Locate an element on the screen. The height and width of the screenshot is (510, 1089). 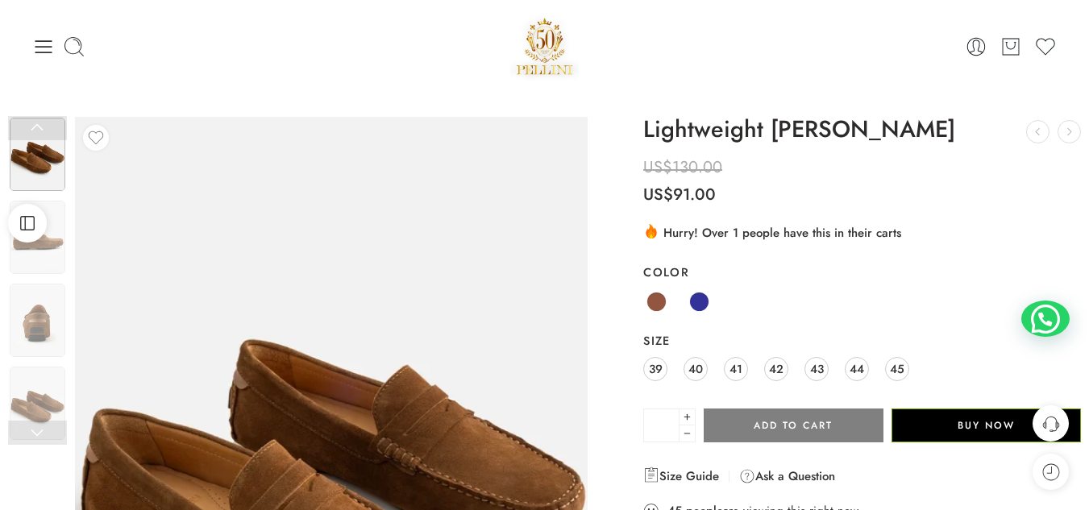
label: Size is located at coordinates (862, 341).